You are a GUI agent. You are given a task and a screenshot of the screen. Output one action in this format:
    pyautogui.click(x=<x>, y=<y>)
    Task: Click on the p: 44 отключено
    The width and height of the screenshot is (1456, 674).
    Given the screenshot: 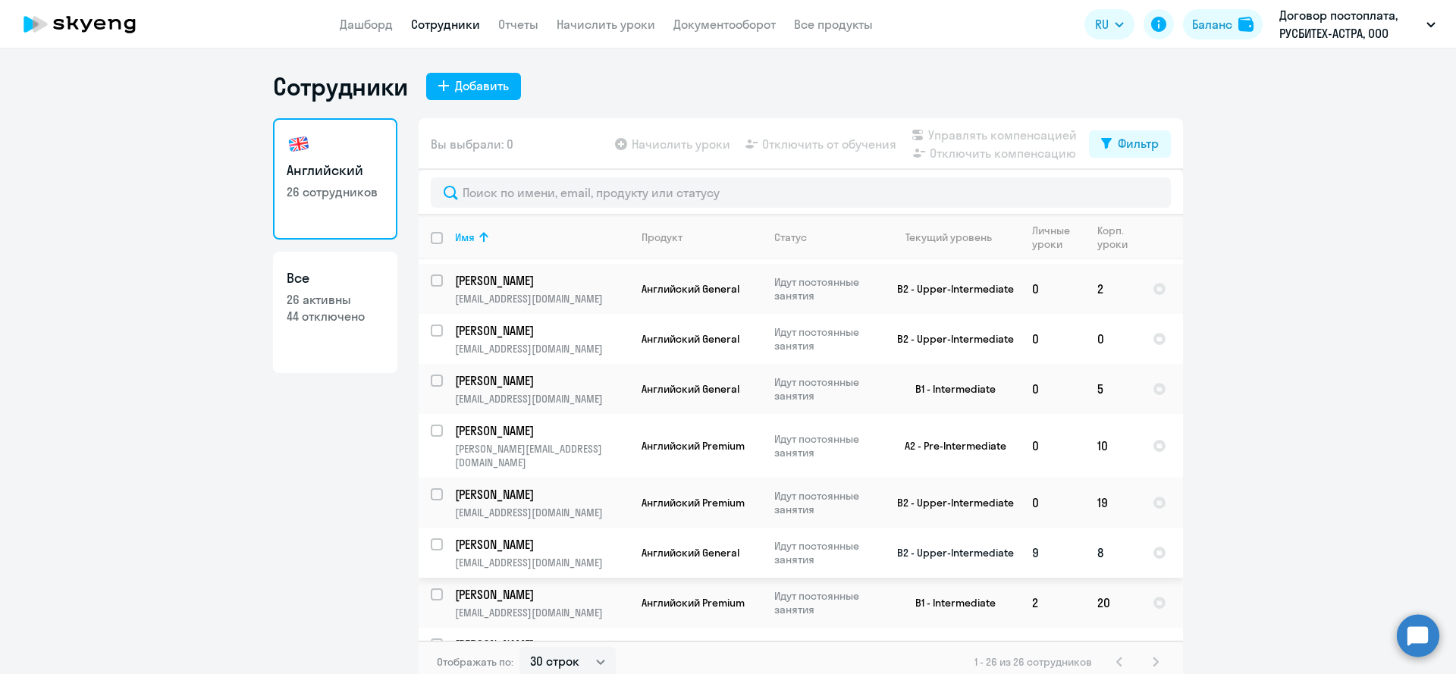 What is the action you would take?
    pyautogui.click(x=335, y=316)
    